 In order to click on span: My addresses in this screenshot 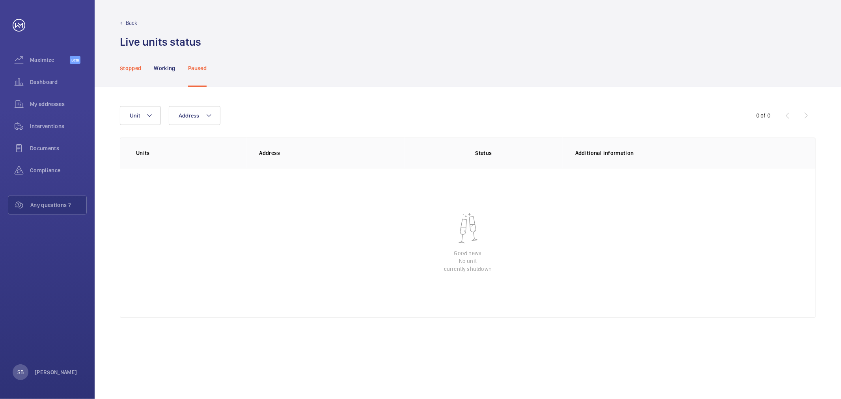, I will do `click(58, 104)`.